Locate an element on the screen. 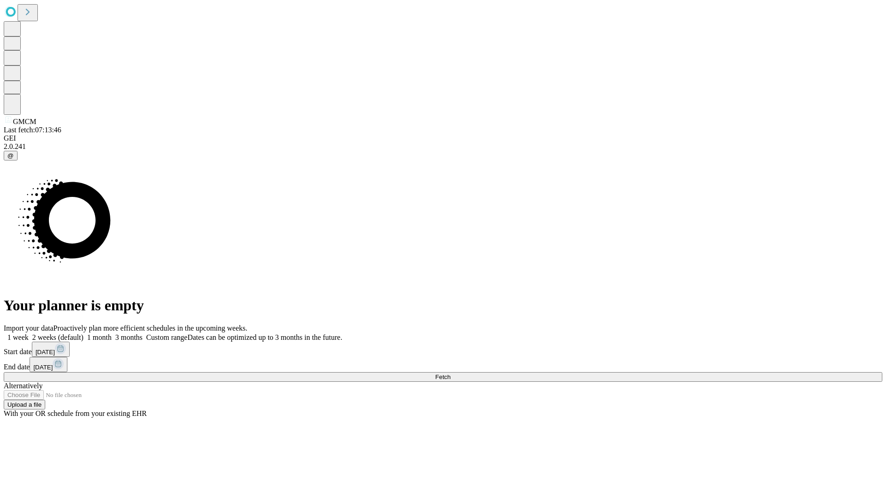  div: End date is located at coordinates (443, 365).